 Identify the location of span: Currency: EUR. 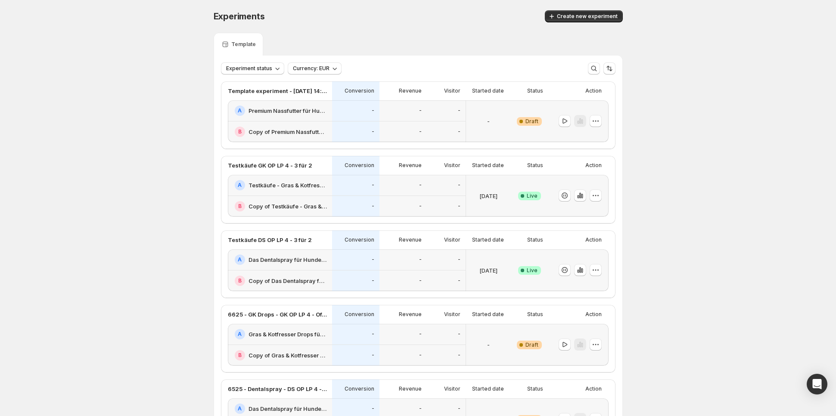
(311, 68).